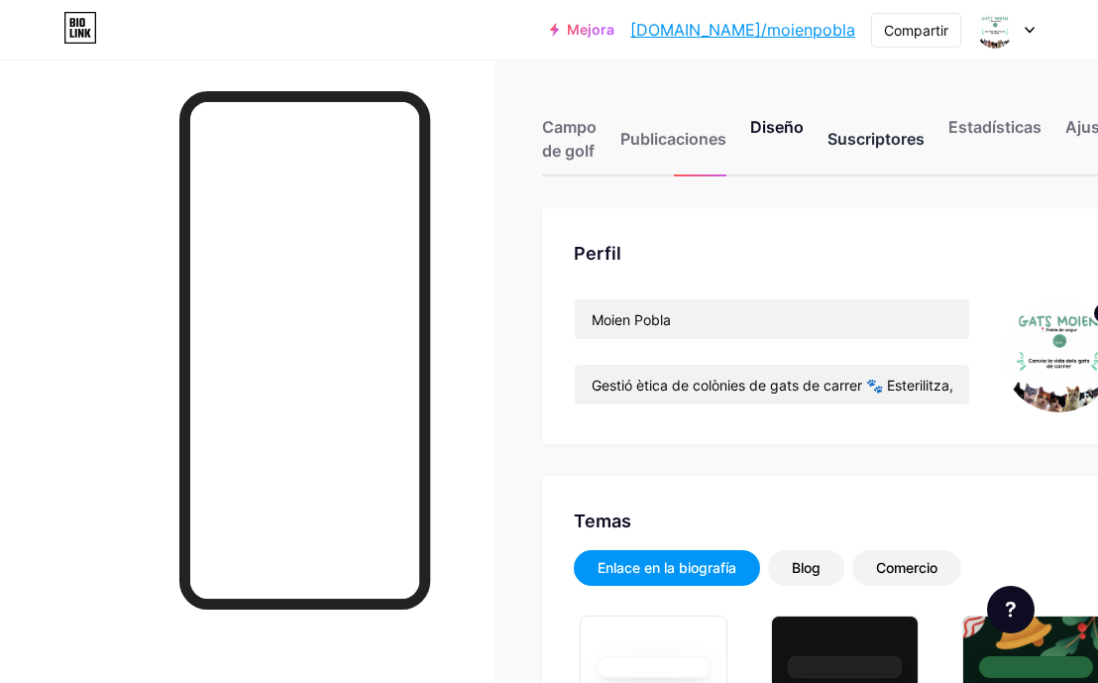 Image resolution: width=1098 pixels, height=683 pixels. I want to click on font: Suscriptores, so click(876, 139).